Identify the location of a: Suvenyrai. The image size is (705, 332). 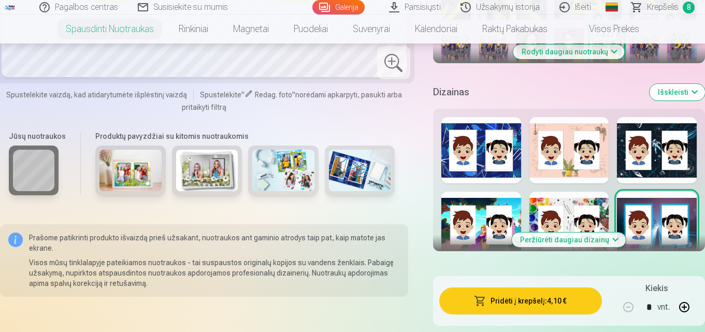
(371, 29).